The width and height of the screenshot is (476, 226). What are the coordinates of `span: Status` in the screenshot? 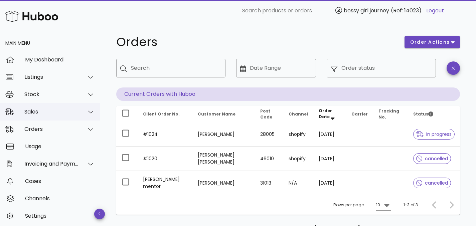 It's located at (423, 114).